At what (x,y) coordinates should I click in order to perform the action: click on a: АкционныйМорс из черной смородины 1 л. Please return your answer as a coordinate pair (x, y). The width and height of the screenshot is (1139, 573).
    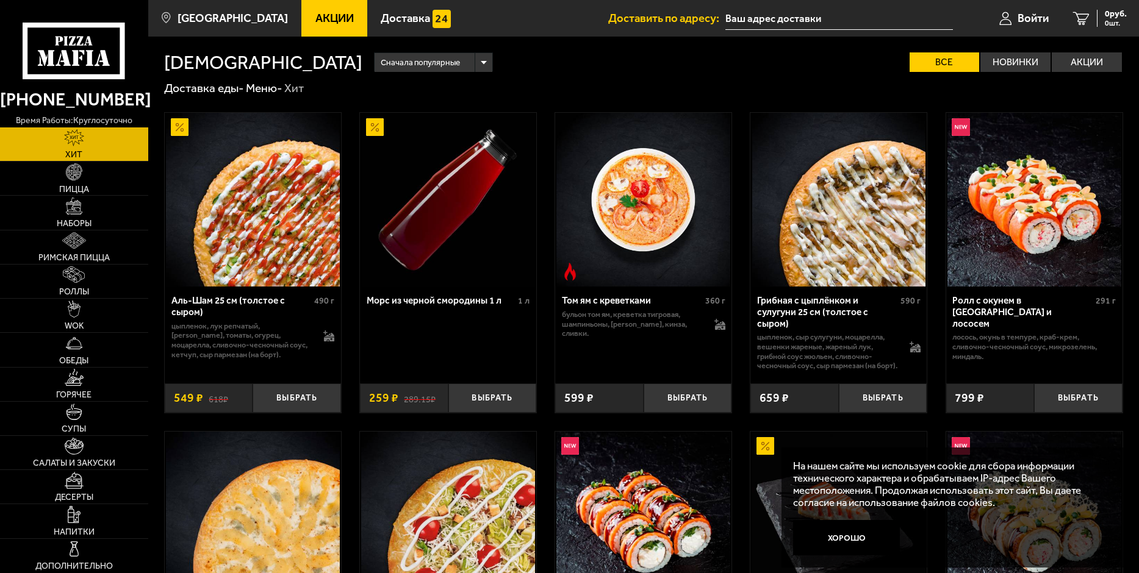
    Looking at the image, I should click on (448, 199).